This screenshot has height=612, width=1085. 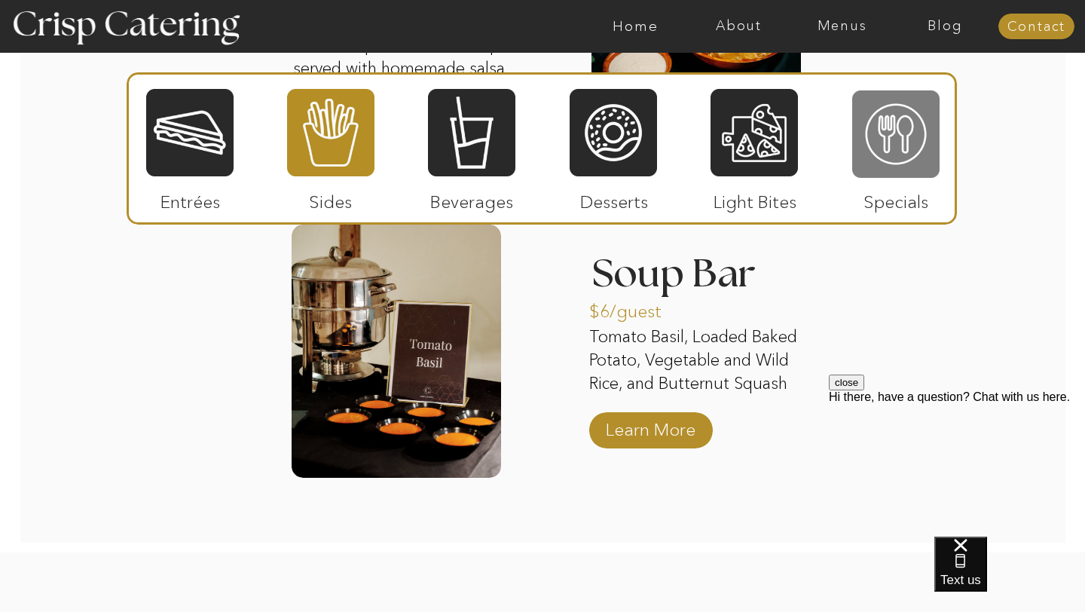 What do you see at coordinates (754, 198) in the screenshot?
I see `p: Light Bites` at bounding box center [754, 198].